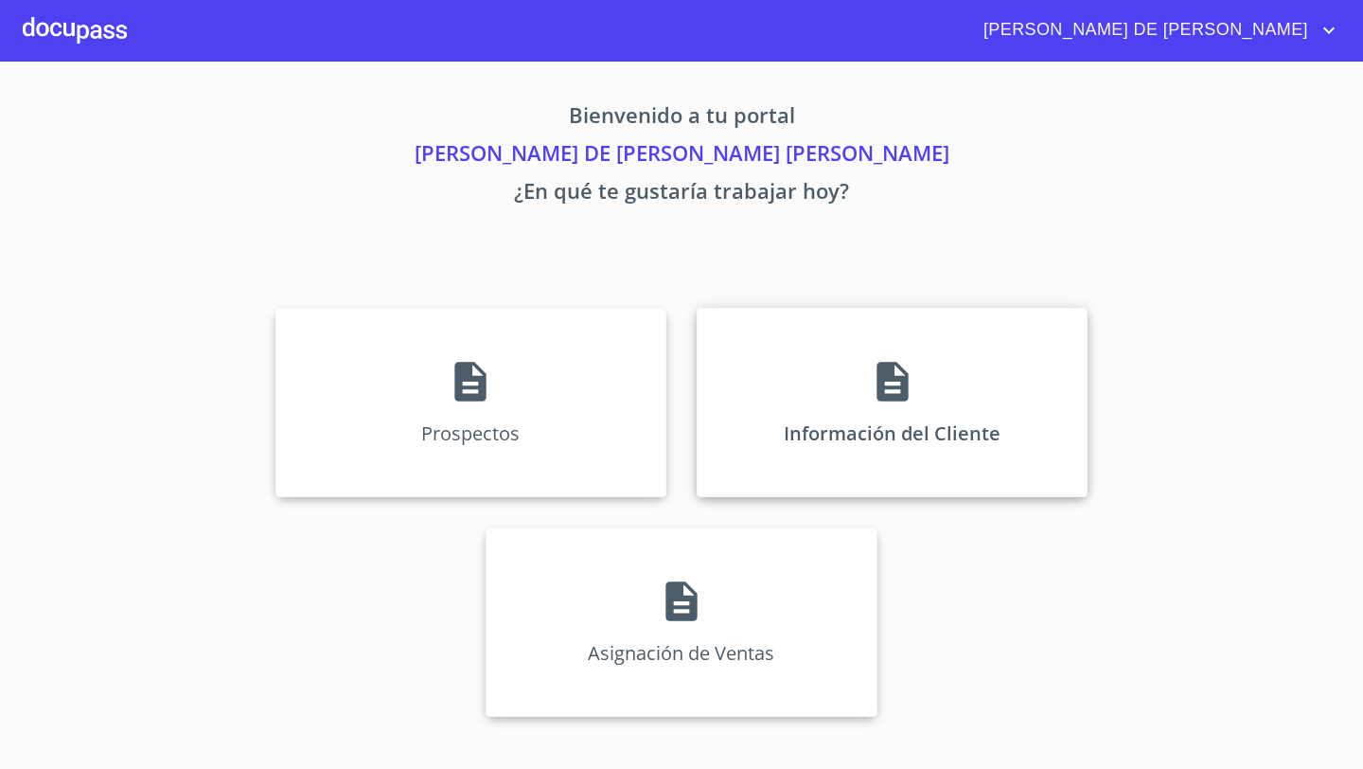 Image resolution: width=1363 pixels, height=769 pixels. I want to click on p: ¿En qué te gustaría trabajar hoy?, so click(682, 194).